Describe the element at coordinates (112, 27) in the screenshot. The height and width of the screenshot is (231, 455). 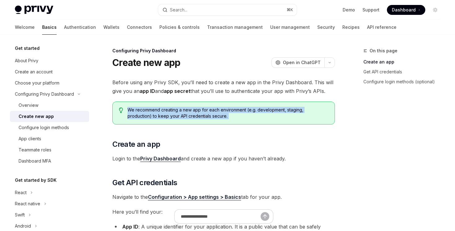
I see `a: Wallets` at that location.